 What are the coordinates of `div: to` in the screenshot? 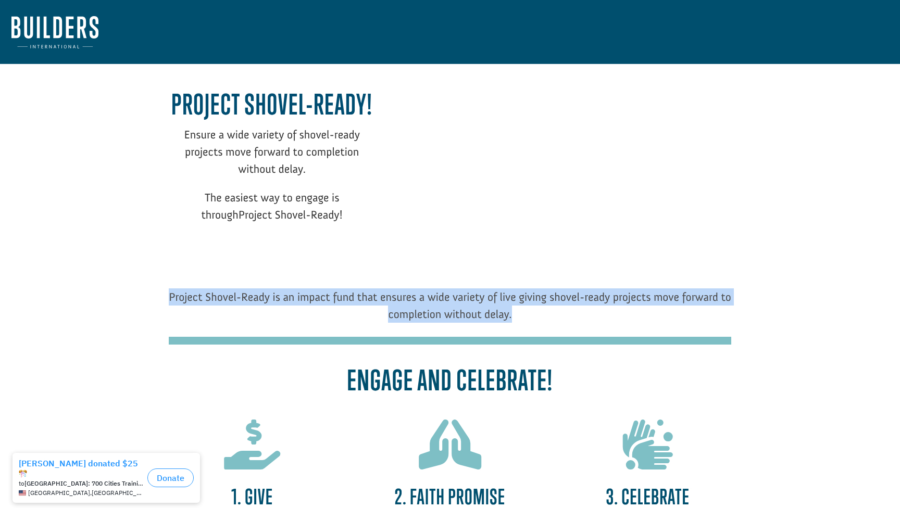 It's located at (81, 36).